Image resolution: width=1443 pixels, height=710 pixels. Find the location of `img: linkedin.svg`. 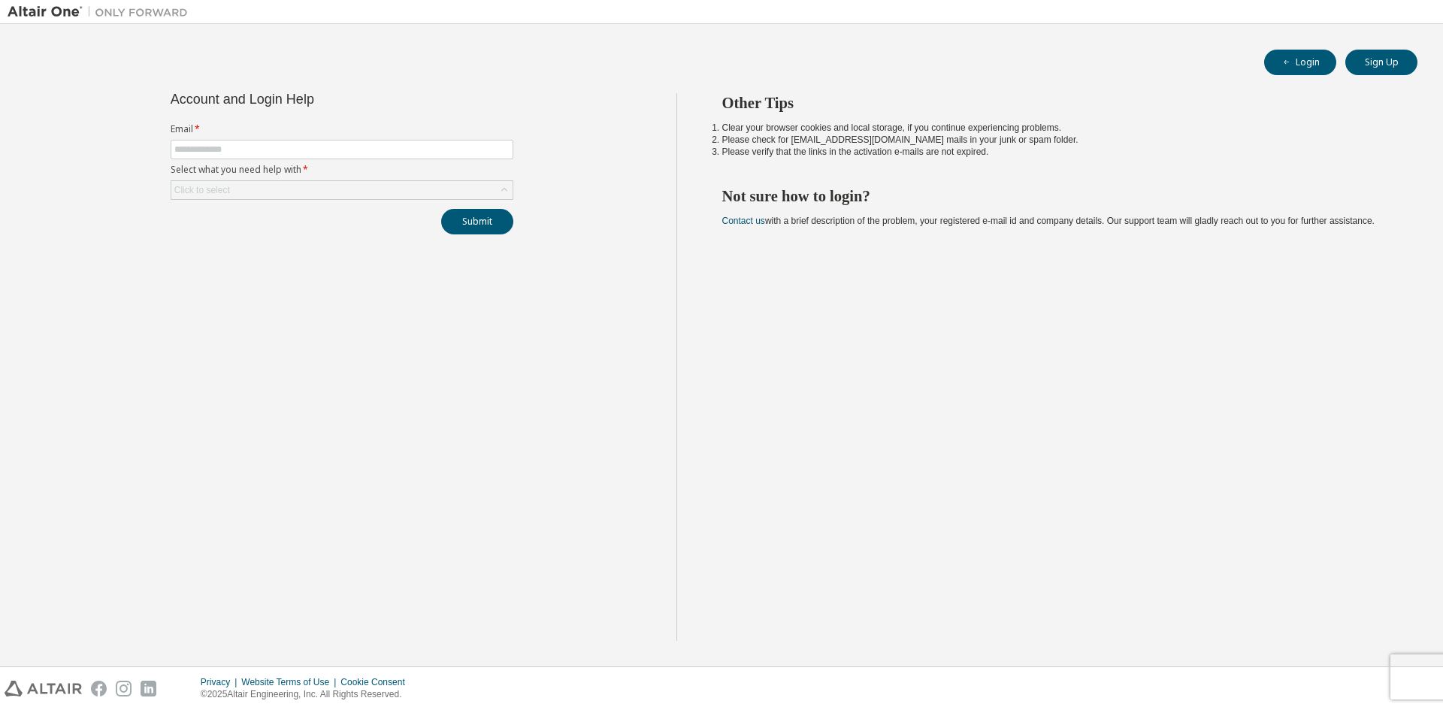

img: linkedin.svg is located at coordinates (148, 688).